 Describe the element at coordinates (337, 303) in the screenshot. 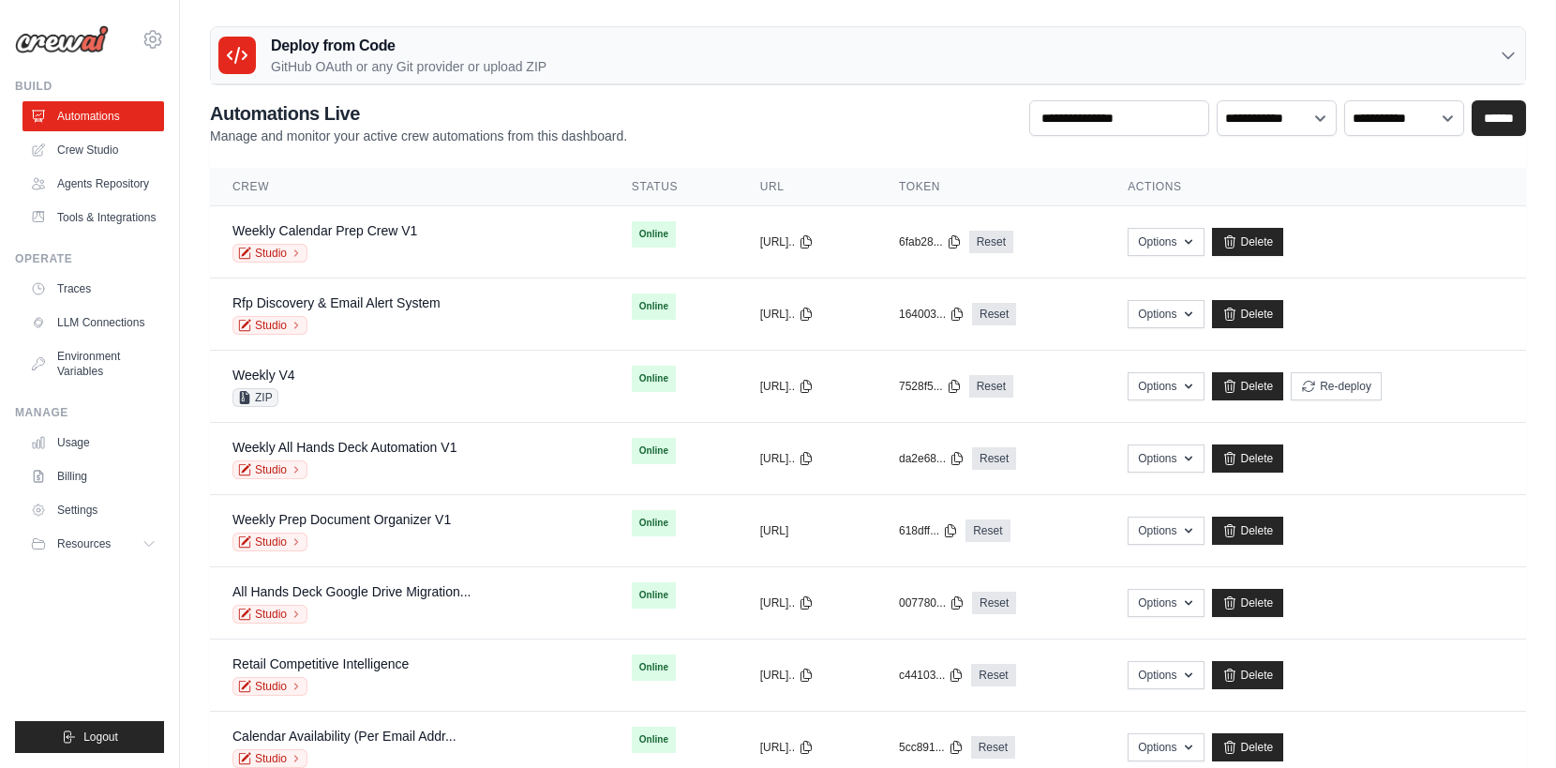

I see `a: Rfp Discovery & Email Alert System` at that location.